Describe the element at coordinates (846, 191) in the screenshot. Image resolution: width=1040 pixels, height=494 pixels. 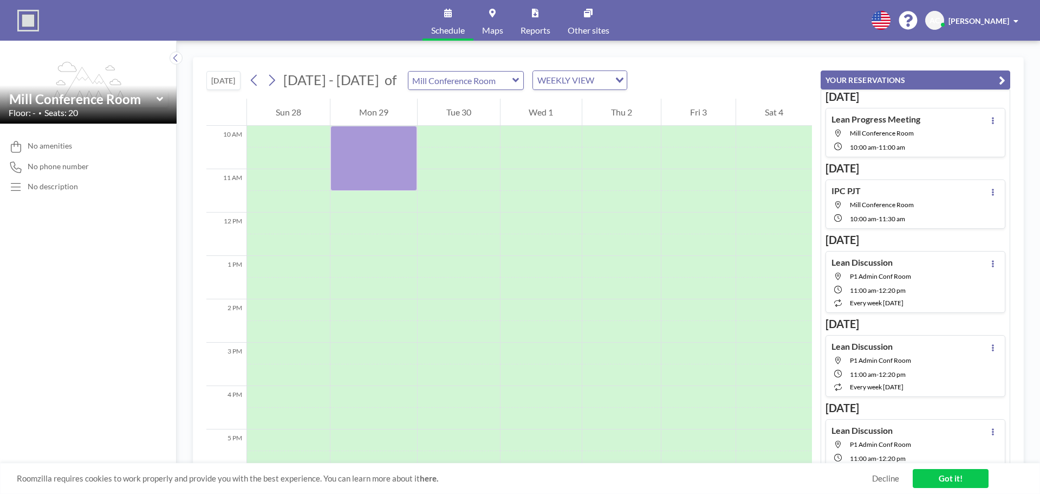
I see `h4: IPC PJT` at that location.